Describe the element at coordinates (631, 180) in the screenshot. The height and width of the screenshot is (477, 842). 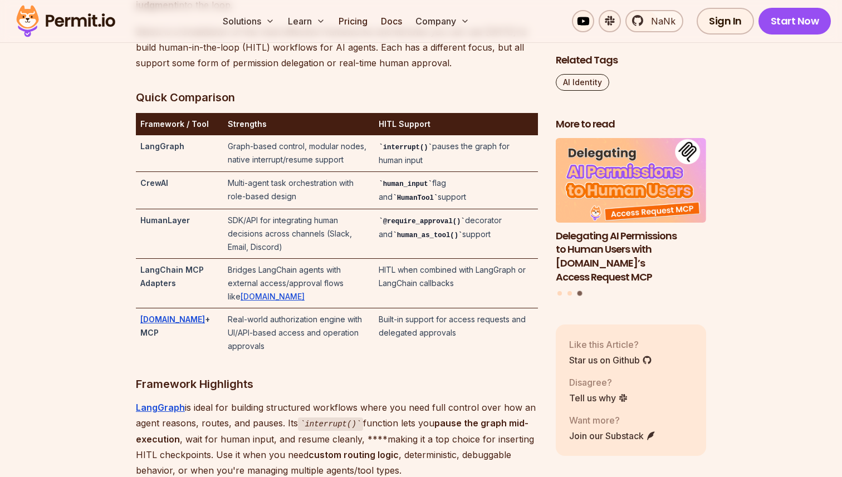
I see `img: Delegating AI Permissions to Human Users with Permit.io’s Access Request MCP` at that location.